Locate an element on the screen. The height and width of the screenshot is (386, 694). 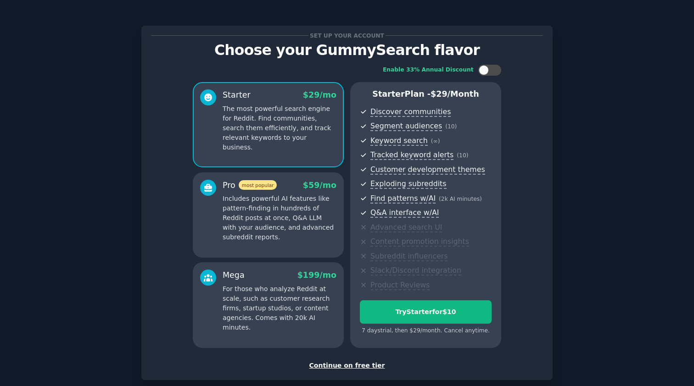
span: Product Reviews is located at coordinates (400, 285).